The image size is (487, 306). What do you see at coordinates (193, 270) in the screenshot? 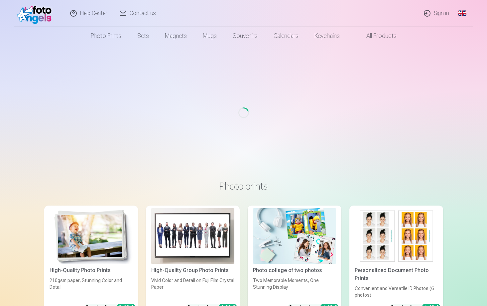
I see `div: High-Quality Group Photo Prints` at bounding box center [193, 270].